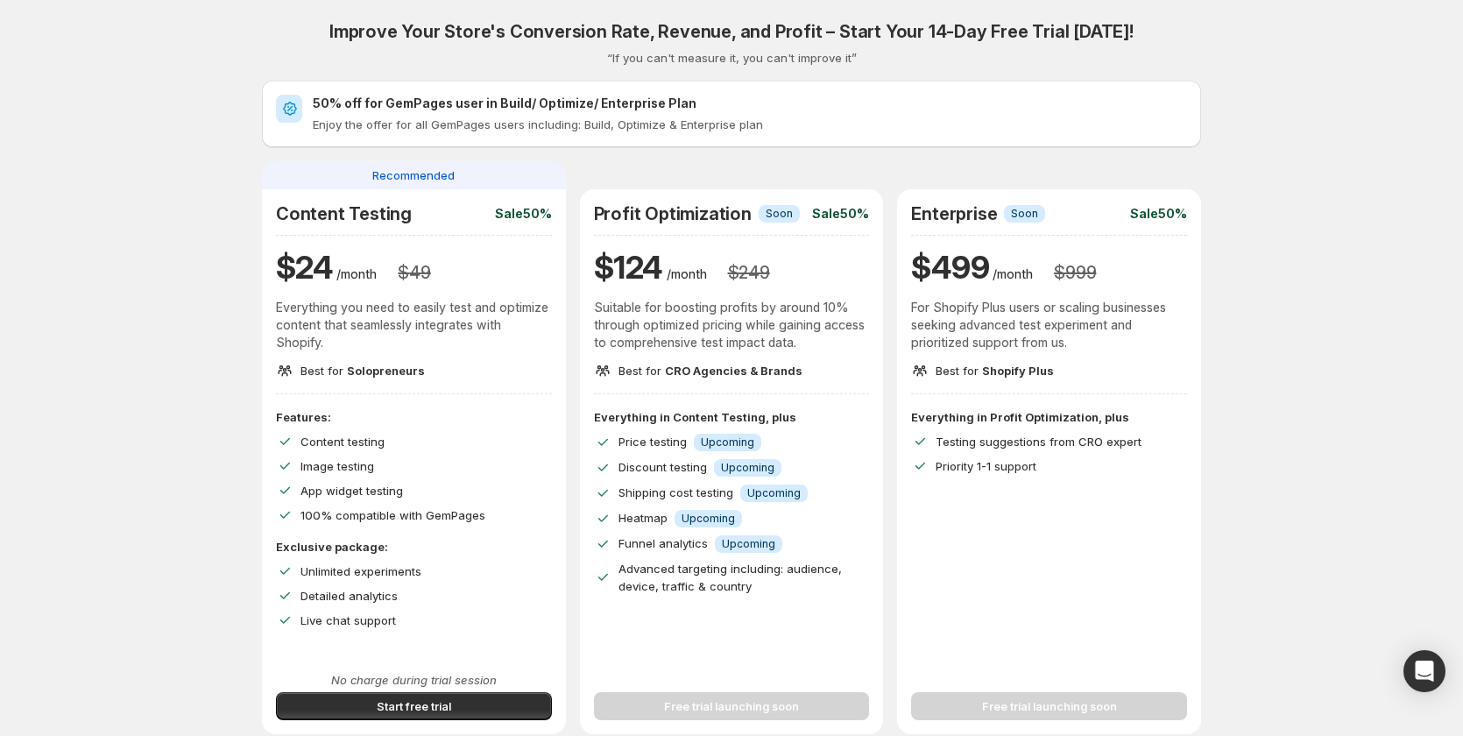 The height and width of the screenshot is (736, 1463). Describe the element at coordinates (750, 103) in the screenshot. I see `h2: 50% off for GemPages user in Build/ Optimize/ Enterprise Plan` at that location.